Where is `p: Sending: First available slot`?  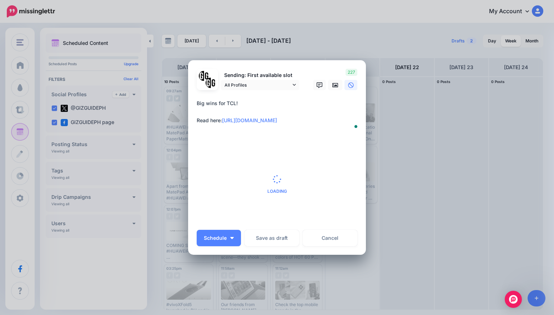 p: Sending: First available slot is located at coordinates (260, 75).